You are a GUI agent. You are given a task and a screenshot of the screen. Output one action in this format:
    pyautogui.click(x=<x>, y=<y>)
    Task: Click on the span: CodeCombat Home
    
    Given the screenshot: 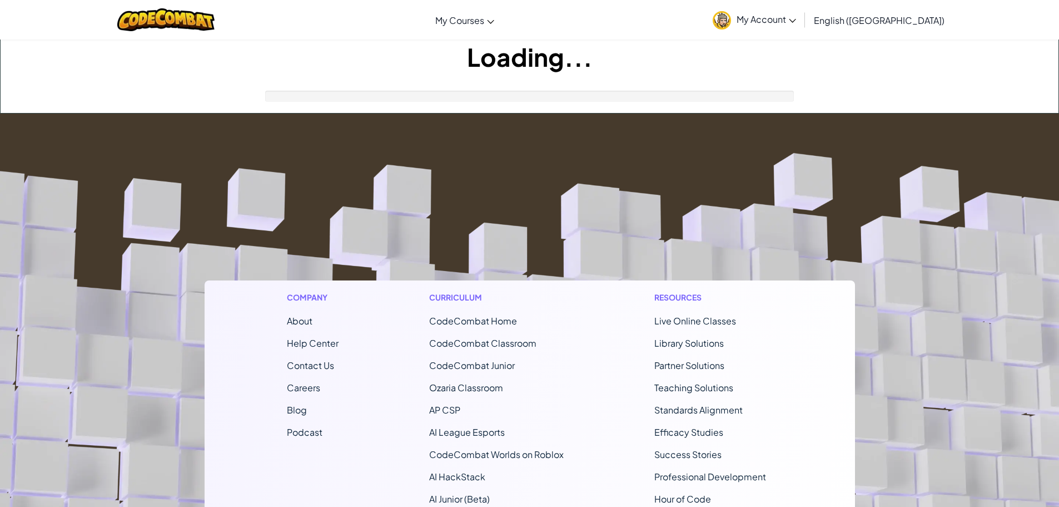 What is the action you would take?
    pyautogui.click(x=473, y=320)
    